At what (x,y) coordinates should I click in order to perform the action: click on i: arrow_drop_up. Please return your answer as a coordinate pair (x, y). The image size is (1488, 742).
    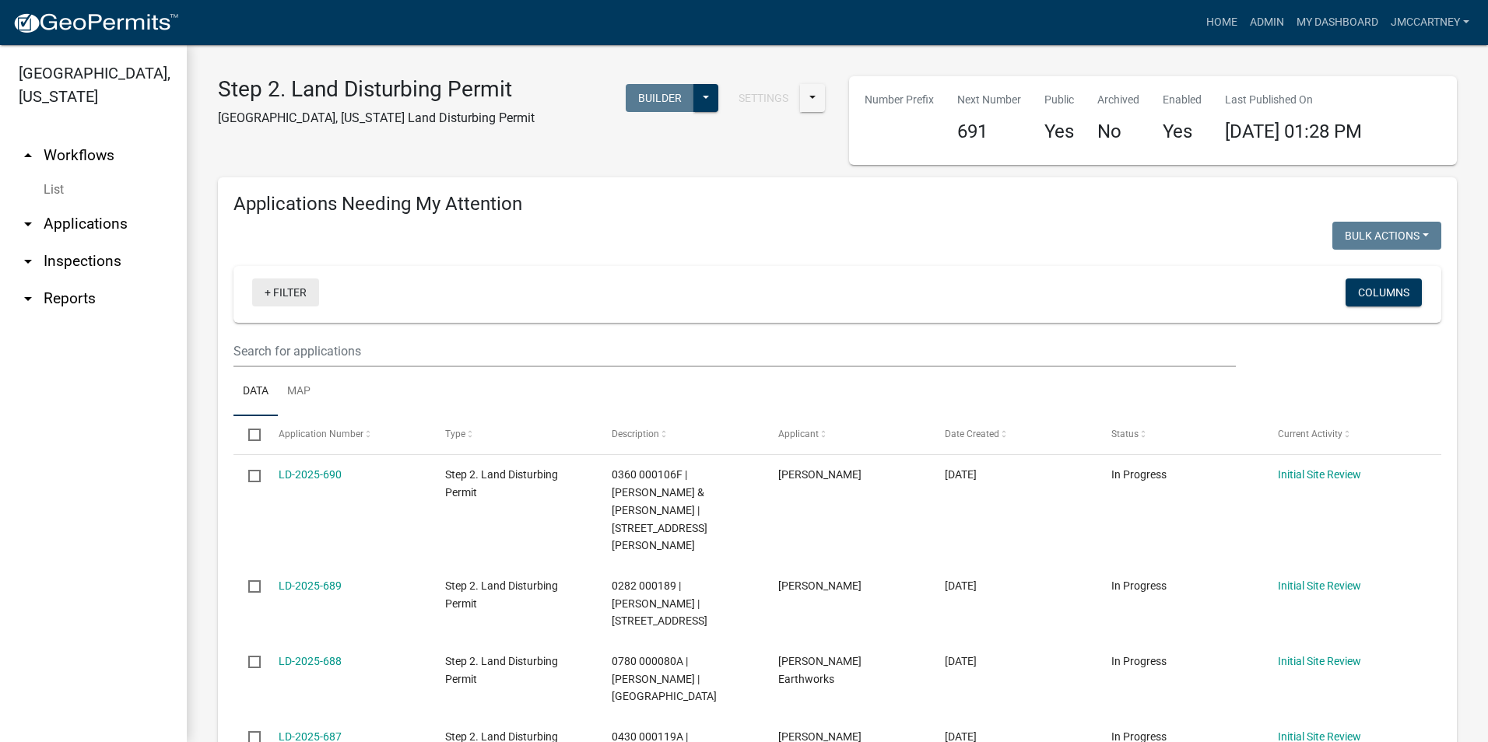
    Looking at the image, I should click on (28, 156).